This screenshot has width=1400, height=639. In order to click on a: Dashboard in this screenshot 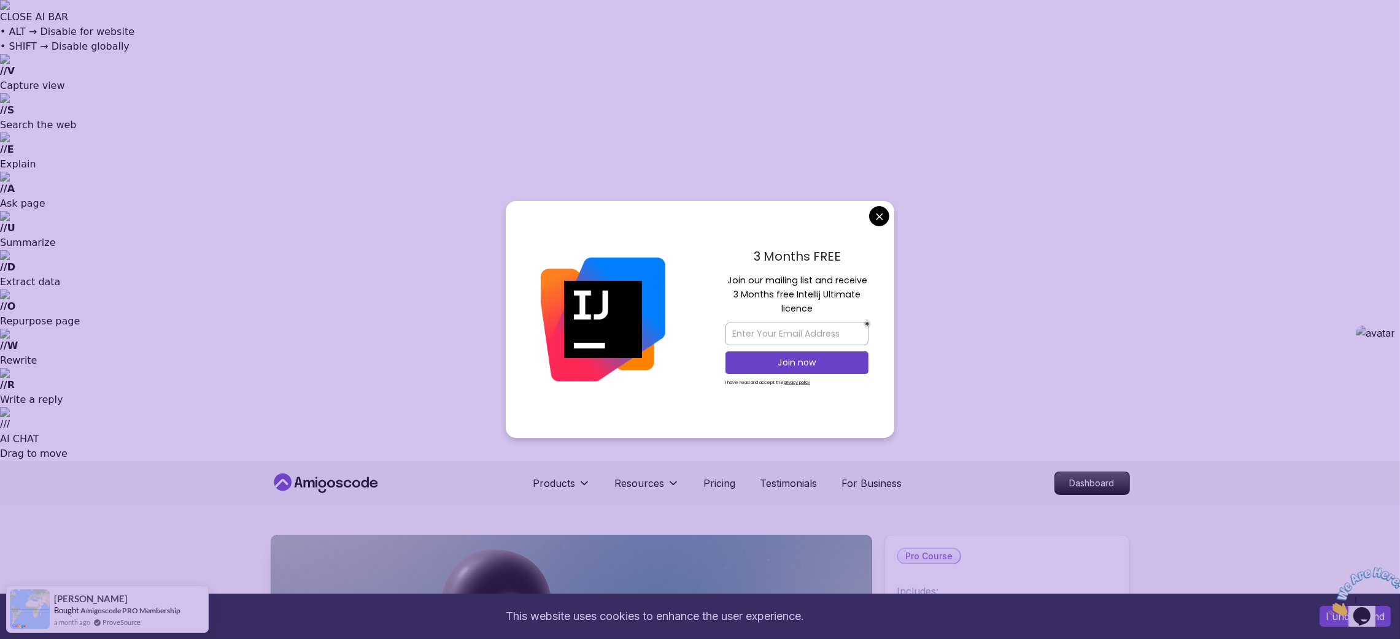, I will do `click(1092, 484)`.